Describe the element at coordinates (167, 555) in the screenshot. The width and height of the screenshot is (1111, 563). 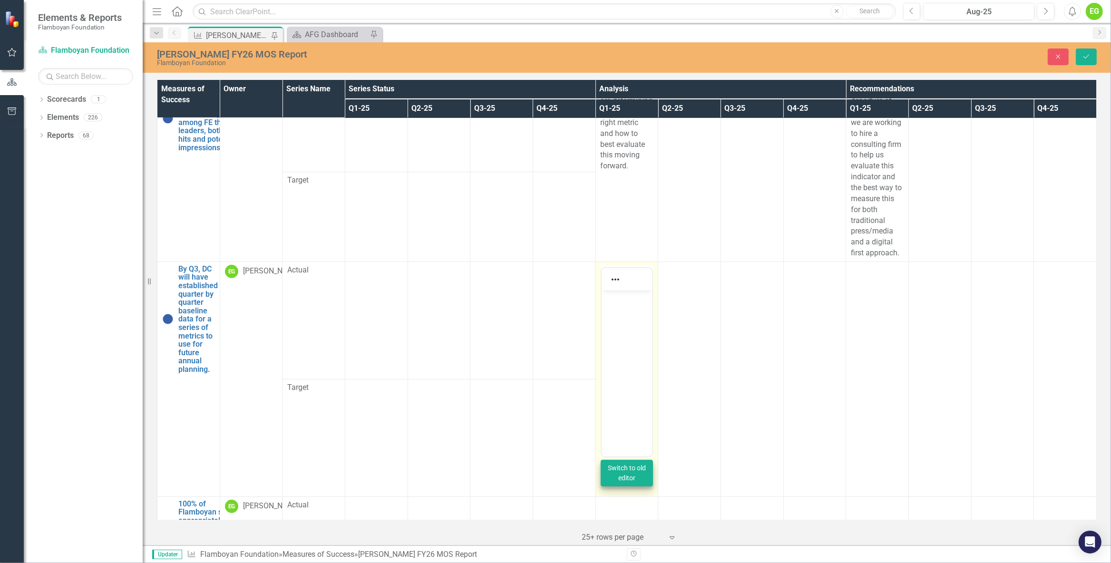
I see `span: Updater` at that location.